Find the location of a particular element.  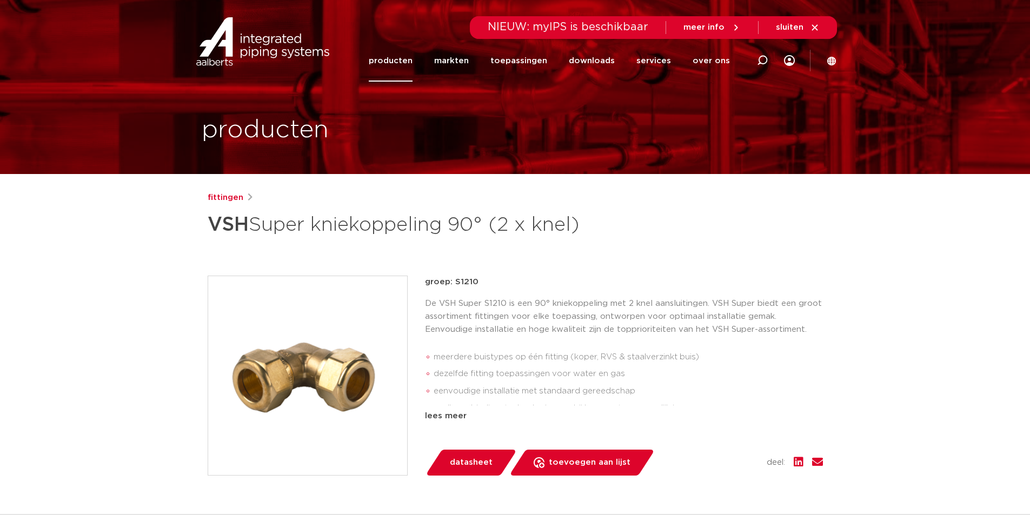

a: toepassingen is located at coordinates (518, 61).